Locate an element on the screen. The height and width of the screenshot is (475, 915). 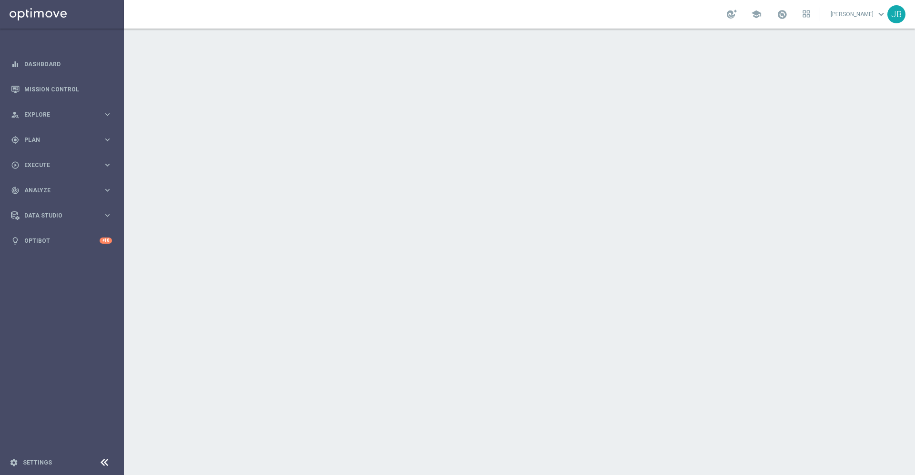
span: Analyze is located at coordinates (63, 191).